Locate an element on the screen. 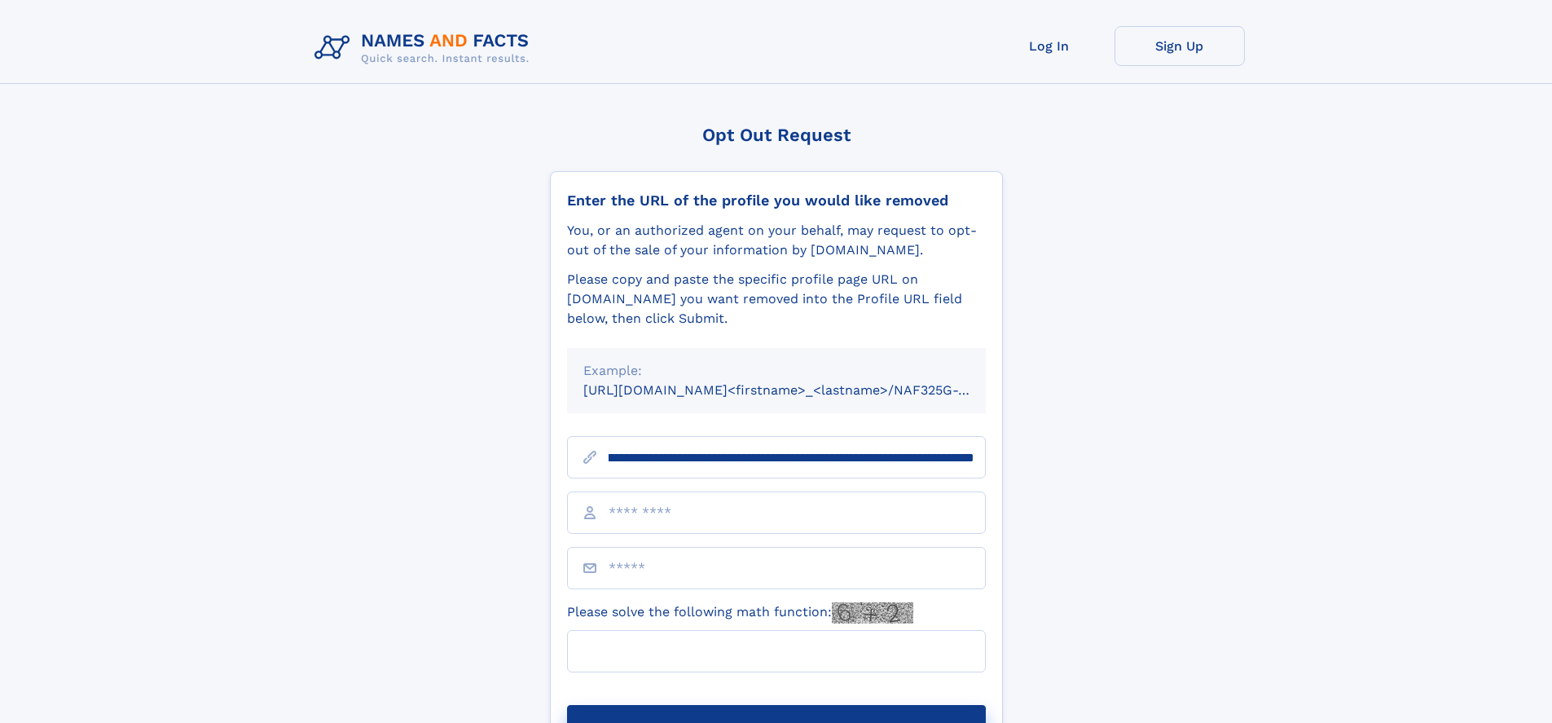 This screenshot has height=723, width=1552. div: Example: is located at coordinates (777, 371).